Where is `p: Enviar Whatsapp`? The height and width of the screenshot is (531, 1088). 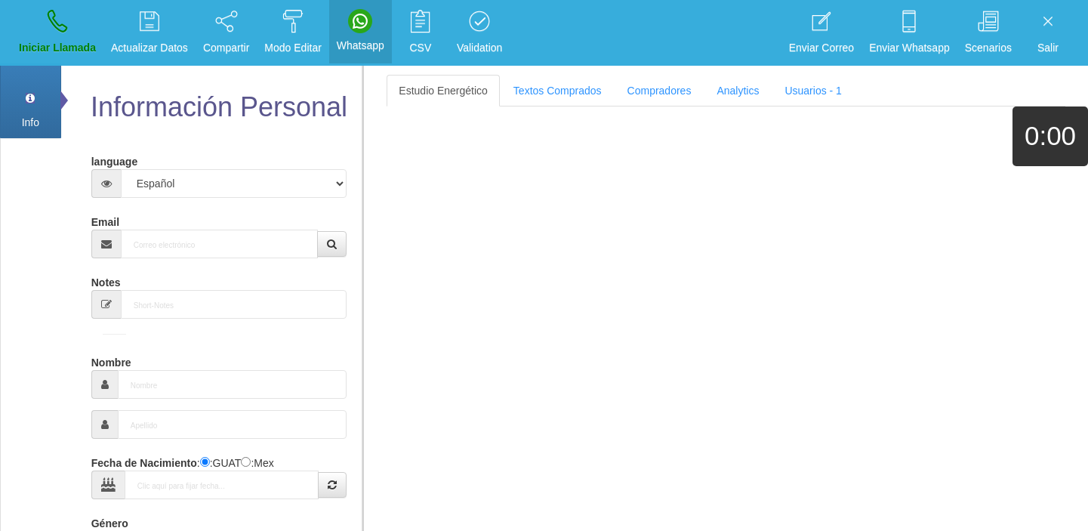
p: Enviar Whatsapp is located at coordinates (909, 48).